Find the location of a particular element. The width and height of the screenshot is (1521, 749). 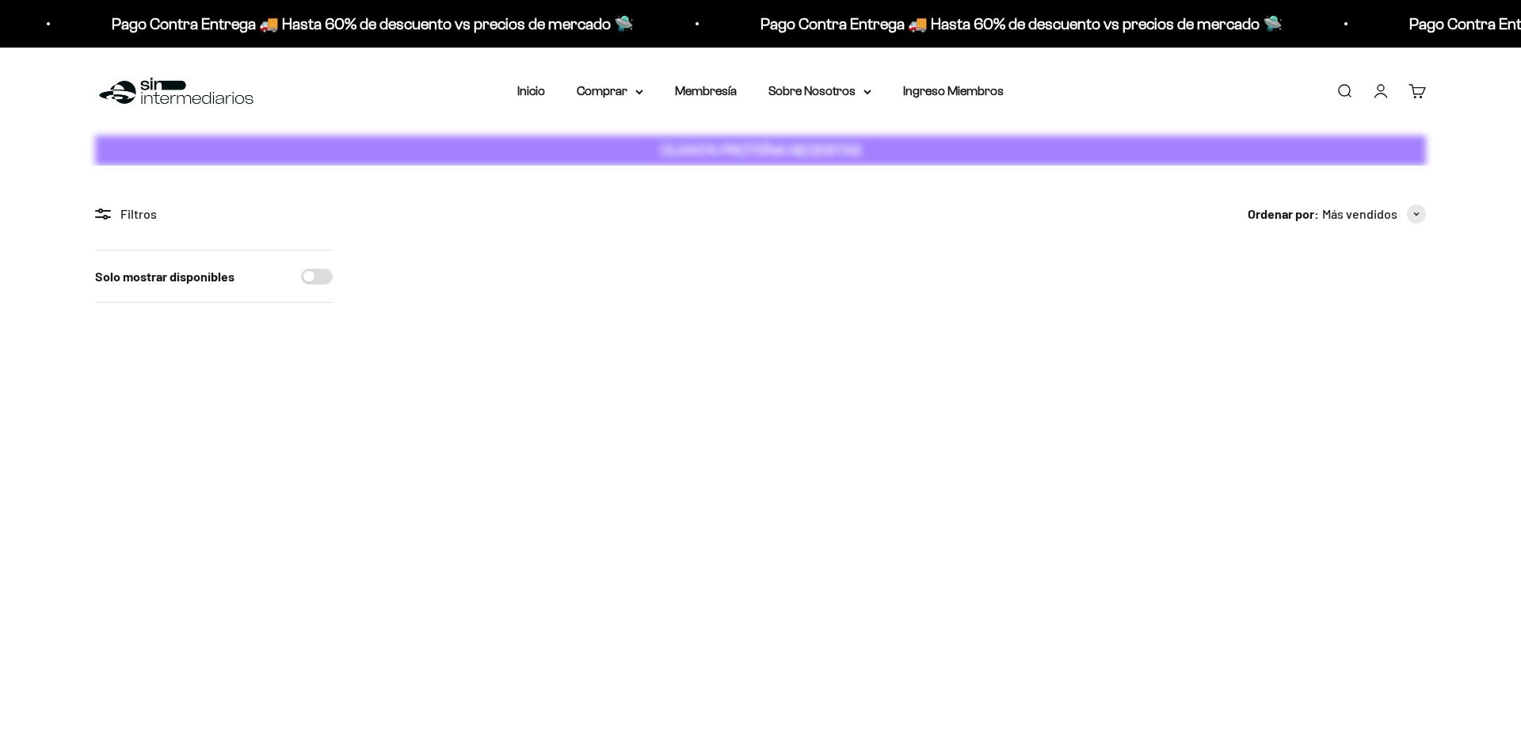

summary: Sobre Nosotros is located at coordinates (820, 91).